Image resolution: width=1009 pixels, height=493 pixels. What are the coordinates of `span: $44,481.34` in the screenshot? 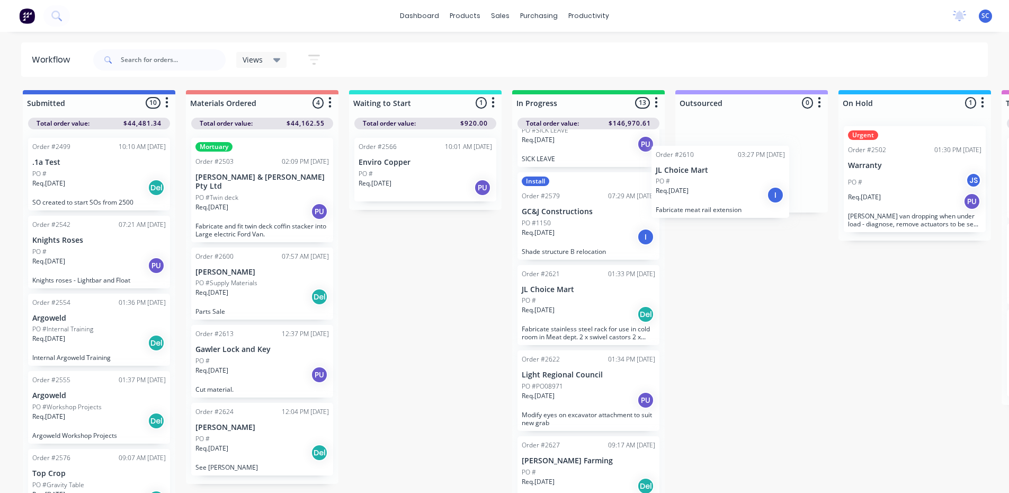 It's located at (142, 123).